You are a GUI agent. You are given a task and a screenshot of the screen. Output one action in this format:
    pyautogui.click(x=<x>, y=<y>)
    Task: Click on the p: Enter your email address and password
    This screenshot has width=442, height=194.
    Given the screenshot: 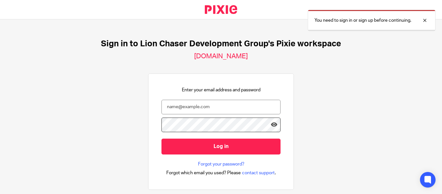 What is the action you would take?
    pyautogui.click(x=221, y=90)
    